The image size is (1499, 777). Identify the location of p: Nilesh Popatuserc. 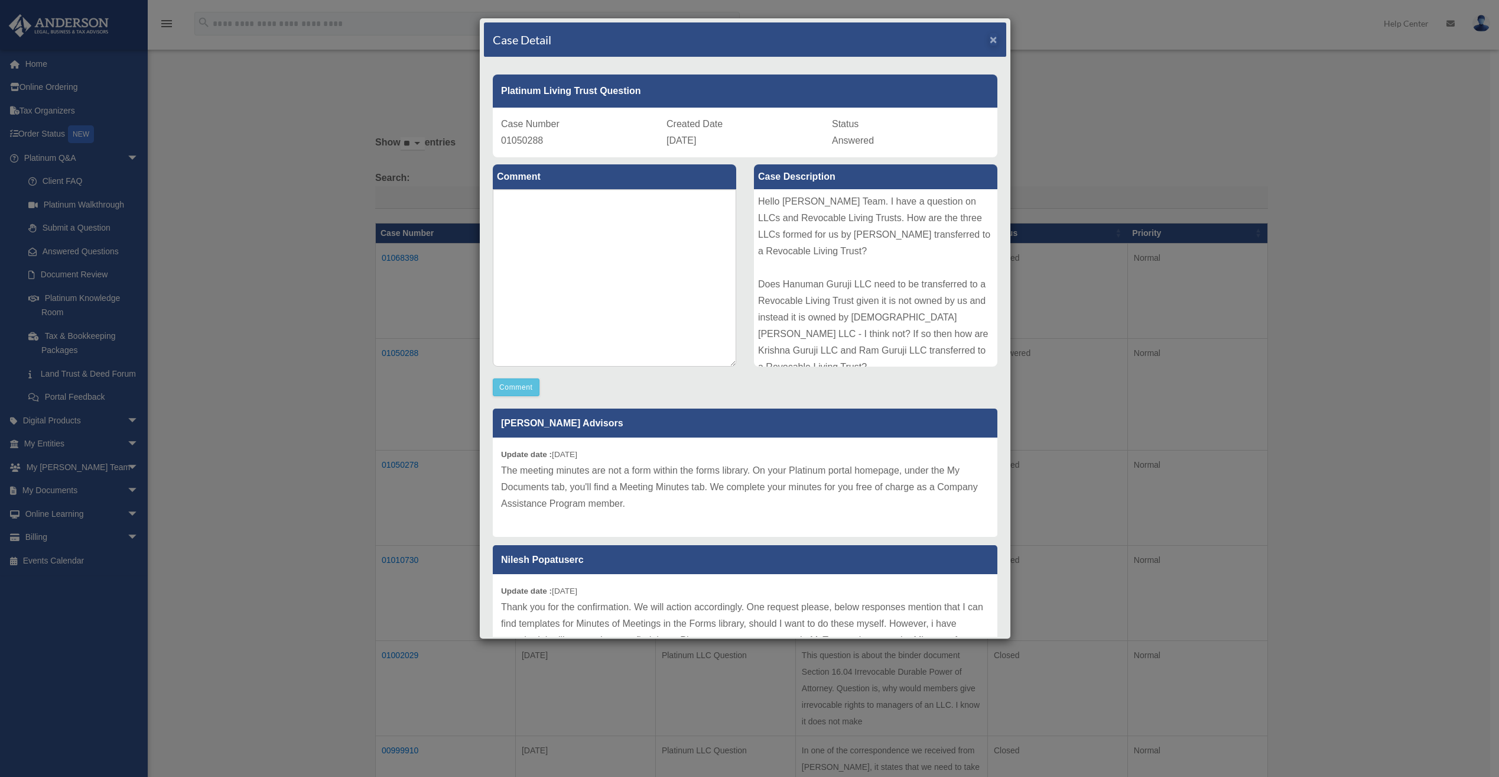
(745, 559).